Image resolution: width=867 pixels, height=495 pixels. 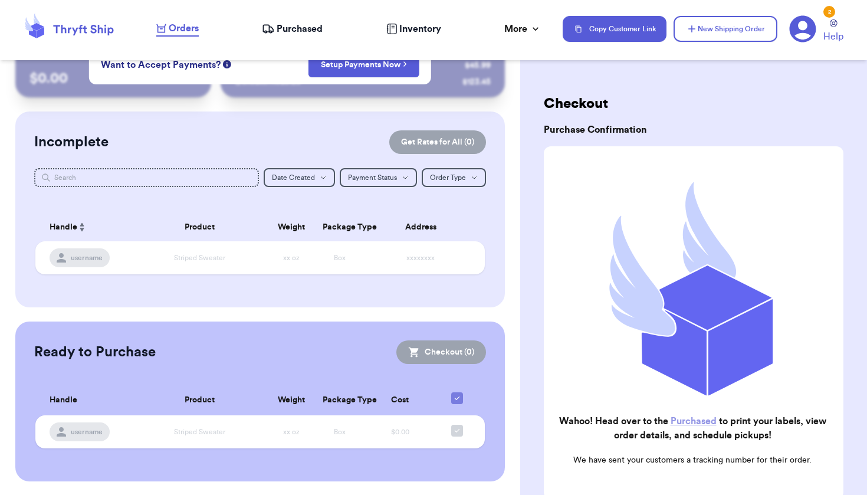 What do you see at coordinates (378, 177) in the screenshot?
I see `button: Payment Status` at bounding box center [378, 177].